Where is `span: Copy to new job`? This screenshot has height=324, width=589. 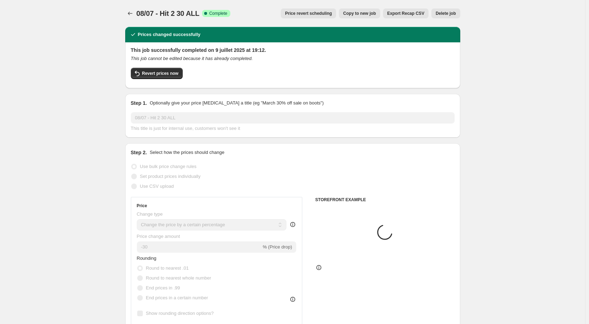 span: Copy to new job is located at coordinates (359, 13).